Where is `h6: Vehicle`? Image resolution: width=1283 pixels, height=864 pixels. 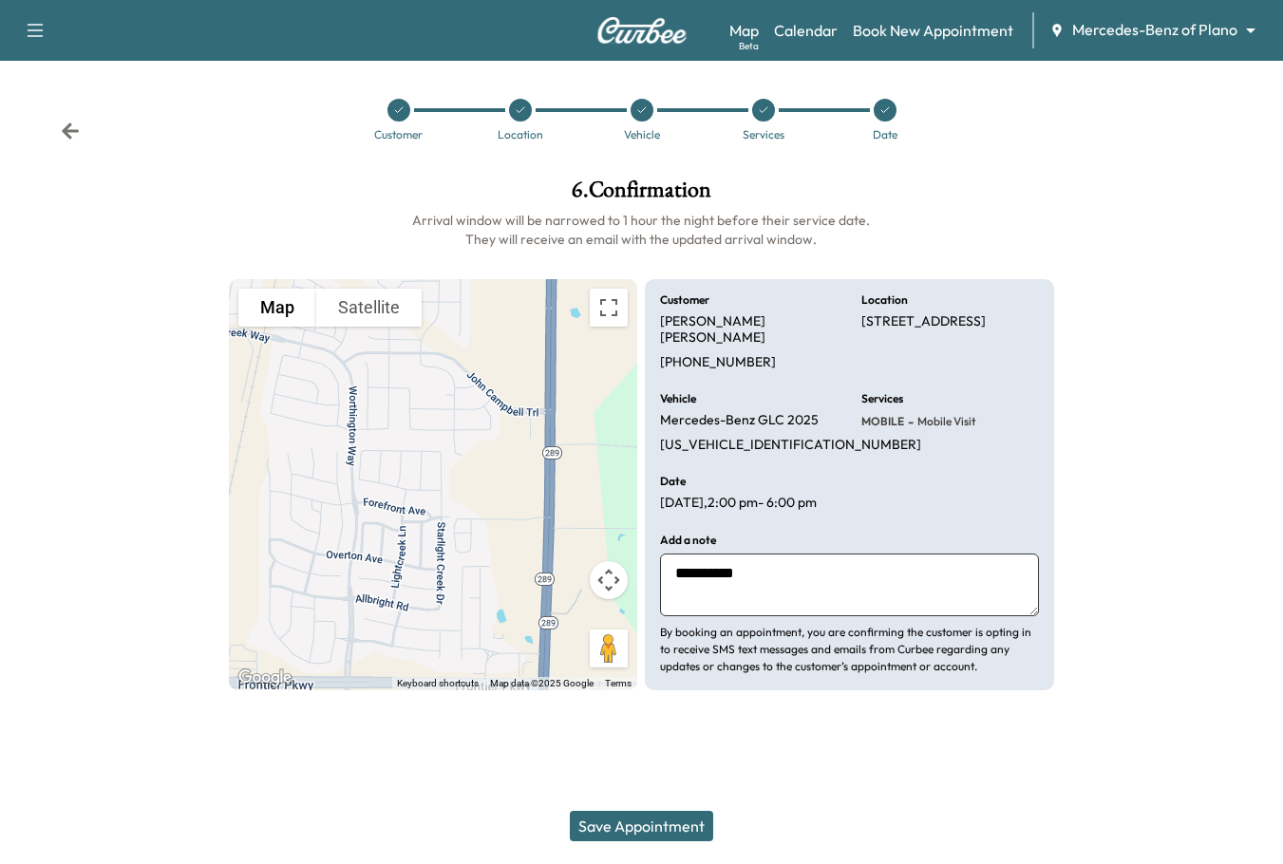
h6: Vehicle is located at coordinates (678, 399).